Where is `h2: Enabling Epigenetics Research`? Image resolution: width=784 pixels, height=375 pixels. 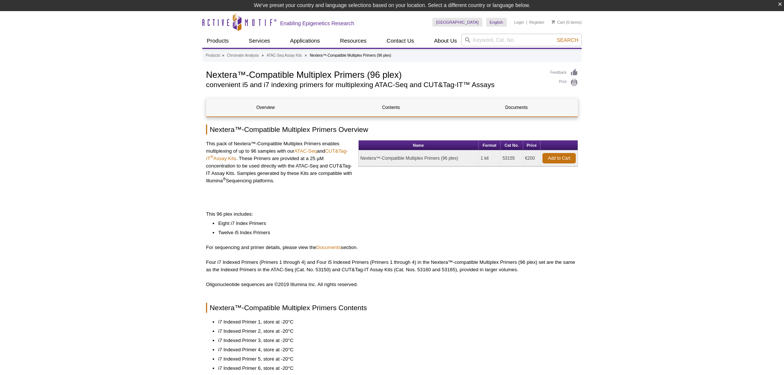
h2: Enabling Epigenetics Research is located at coordinates (317, 23).